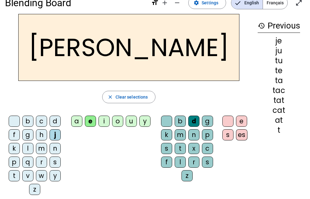 This screenshot has height=199, width=310. Describe the element at coordinates (279, 26) in the screenshot. I see `h3: Previous` at that location.